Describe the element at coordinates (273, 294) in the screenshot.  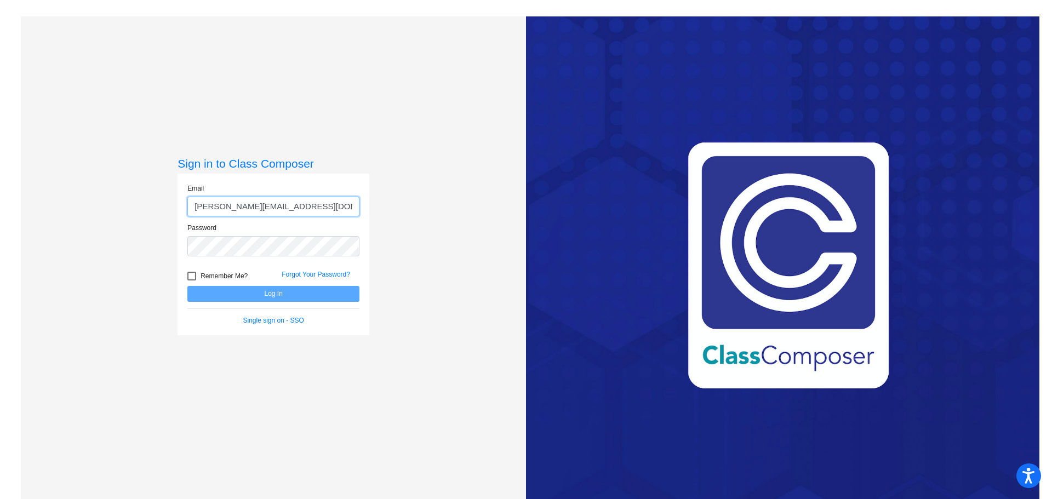
I see `button: Log In` at that location.